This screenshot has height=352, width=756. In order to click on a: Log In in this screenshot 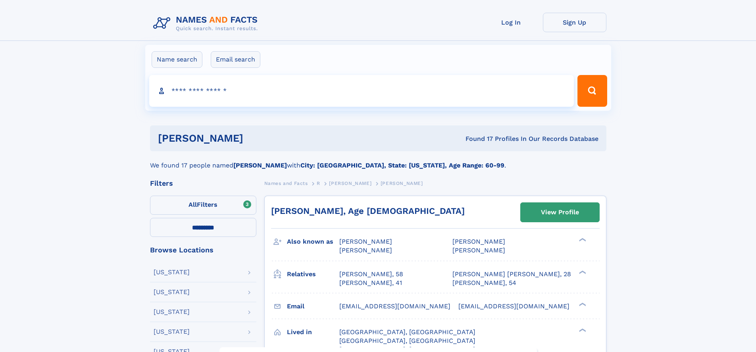, I will do `click(511, 22)`.